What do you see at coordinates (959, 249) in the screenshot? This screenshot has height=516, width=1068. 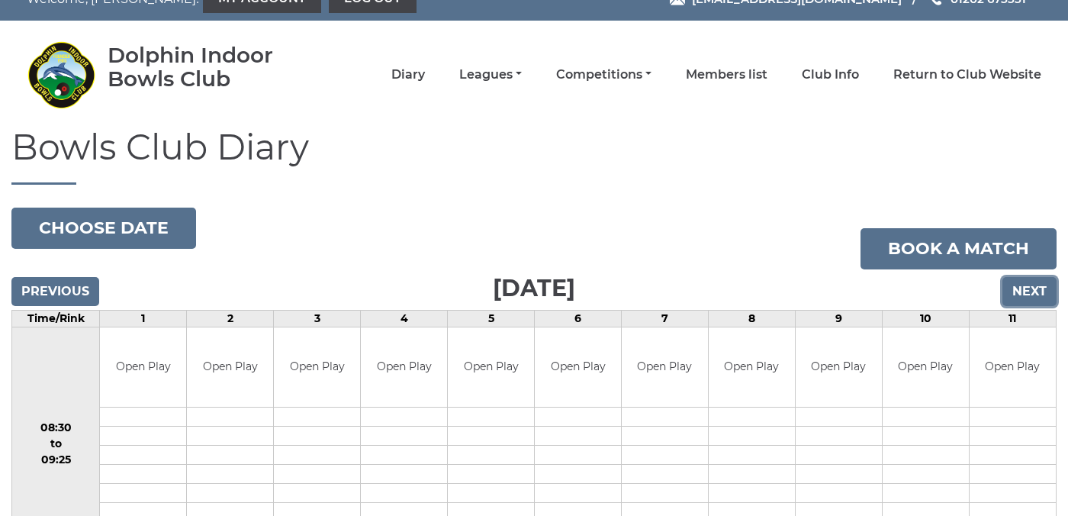 I see `a: Book a match` at bounding box center [959, 249].